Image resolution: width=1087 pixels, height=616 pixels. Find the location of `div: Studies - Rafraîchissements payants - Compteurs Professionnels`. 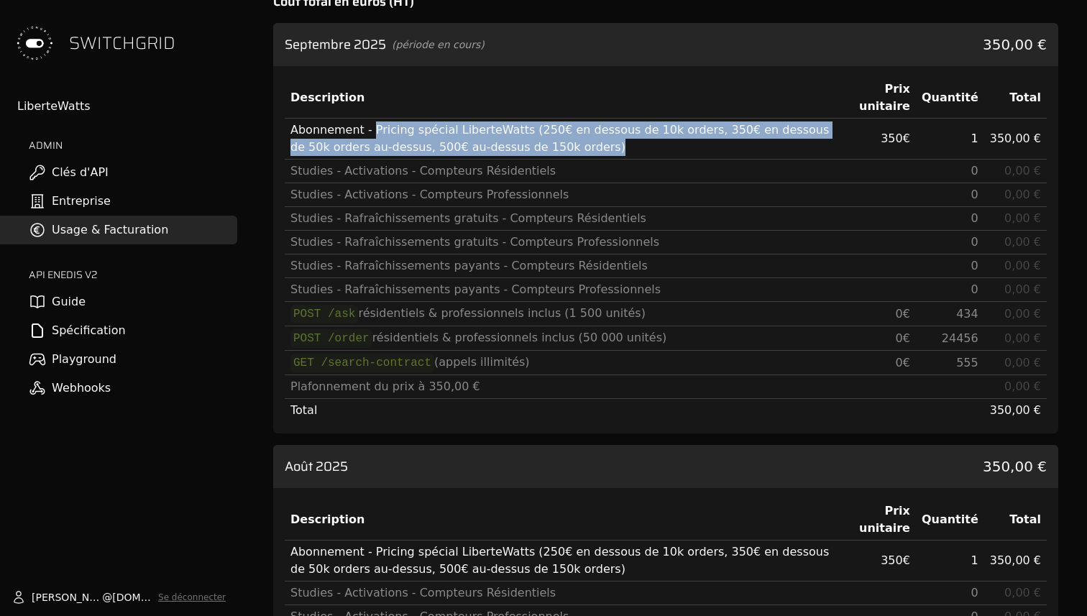

div: Studies - Rafraîchissements payants - Compteurs Professionnels is located at coordinates (561, 290).